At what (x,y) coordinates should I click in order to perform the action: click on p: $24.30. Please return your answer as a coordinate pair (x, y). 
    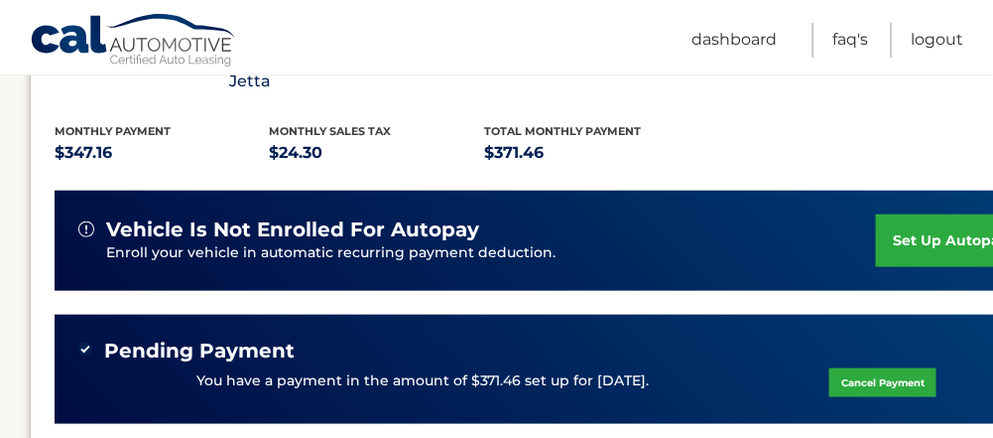
    Looking at the image, I should click on (377, 153).